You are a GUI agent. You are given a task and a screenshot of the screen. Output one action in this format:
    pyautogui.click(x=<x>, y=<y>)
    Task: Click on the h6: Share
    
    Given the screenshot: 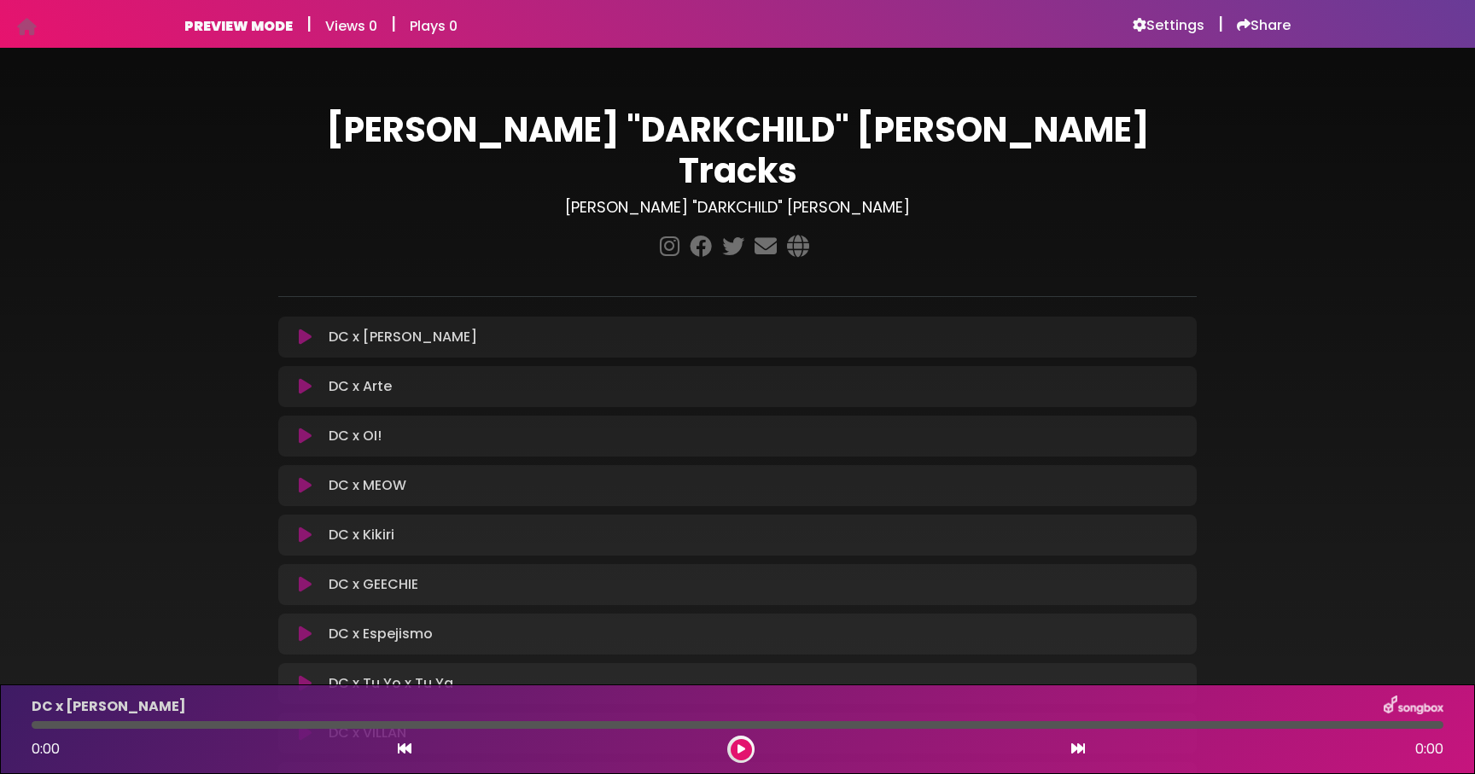 What is the action you would take?
    pyautogui.click(x=1263, y=26)
    